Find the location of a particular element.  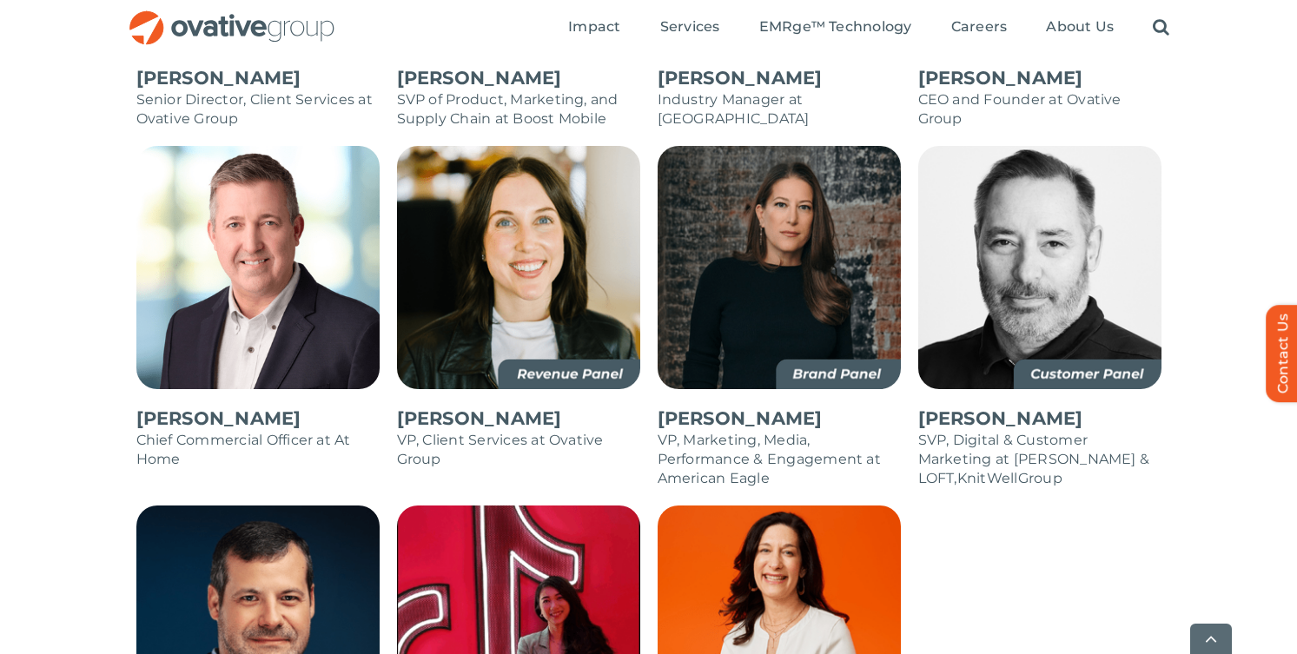

img: Charlotte Ryan is located at coordinates (518, 267).